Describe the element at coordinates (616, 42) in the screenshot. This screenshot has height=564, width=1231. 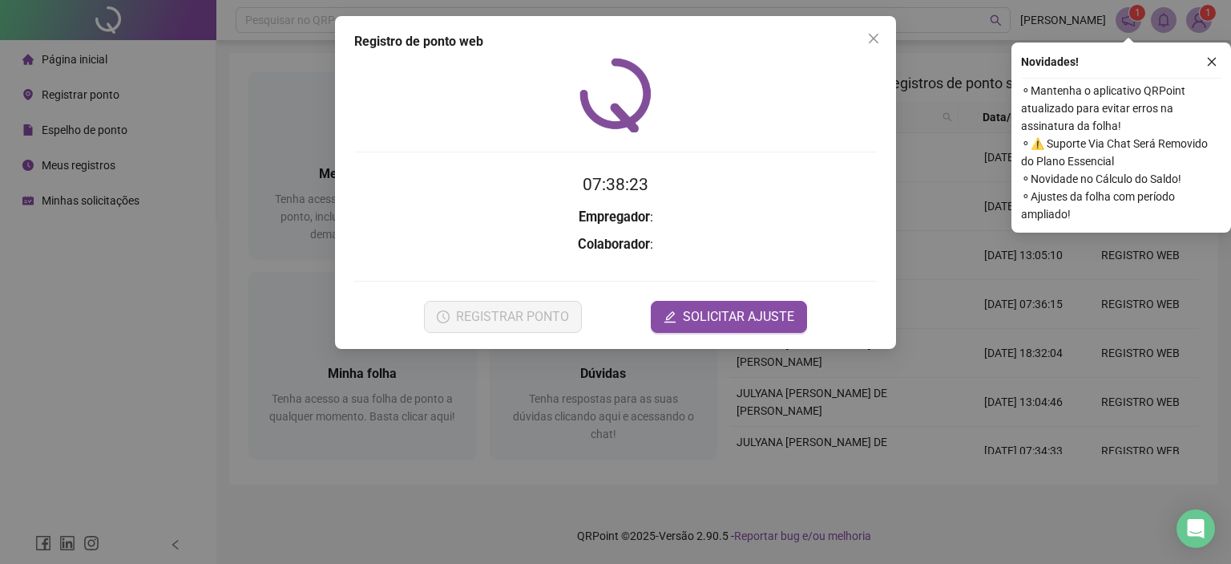
I see `div: Registro de ponto web` at that location.